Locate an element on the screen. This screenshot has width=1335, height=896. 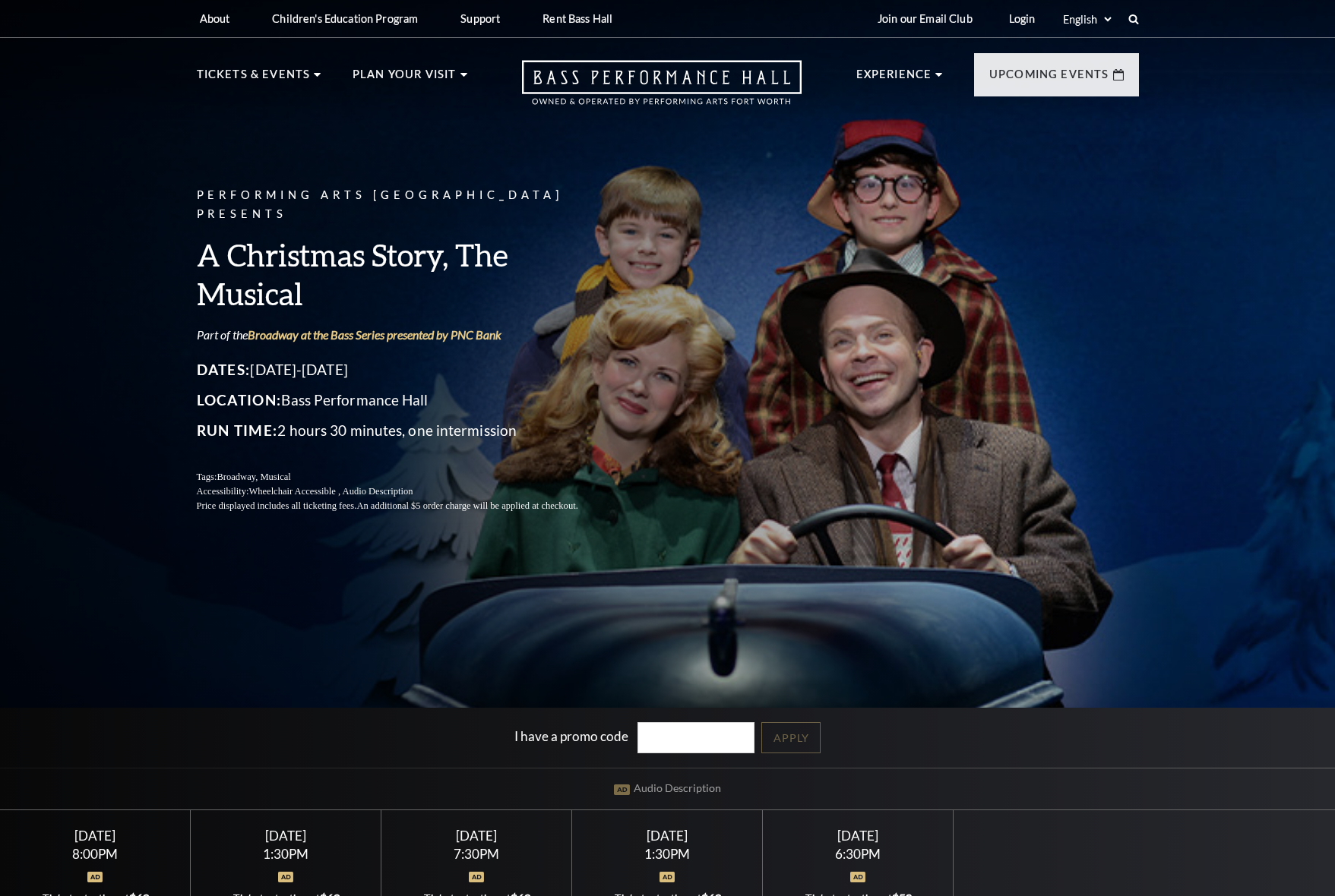
p: Rent Bass Hall is located at coordinates (577, 18).